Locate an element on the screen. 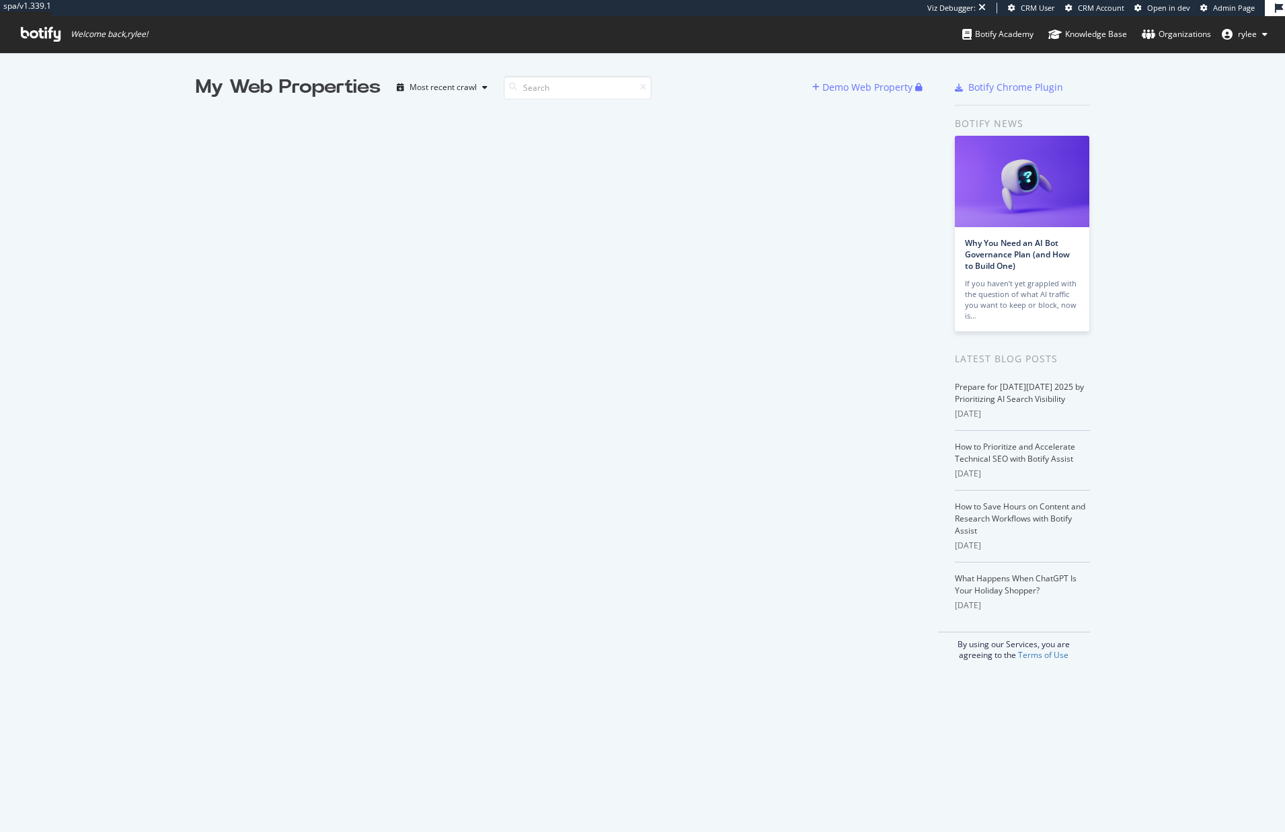 The image size is (1285, 832). a: CRM Account is located at coordinates (1095, 8).